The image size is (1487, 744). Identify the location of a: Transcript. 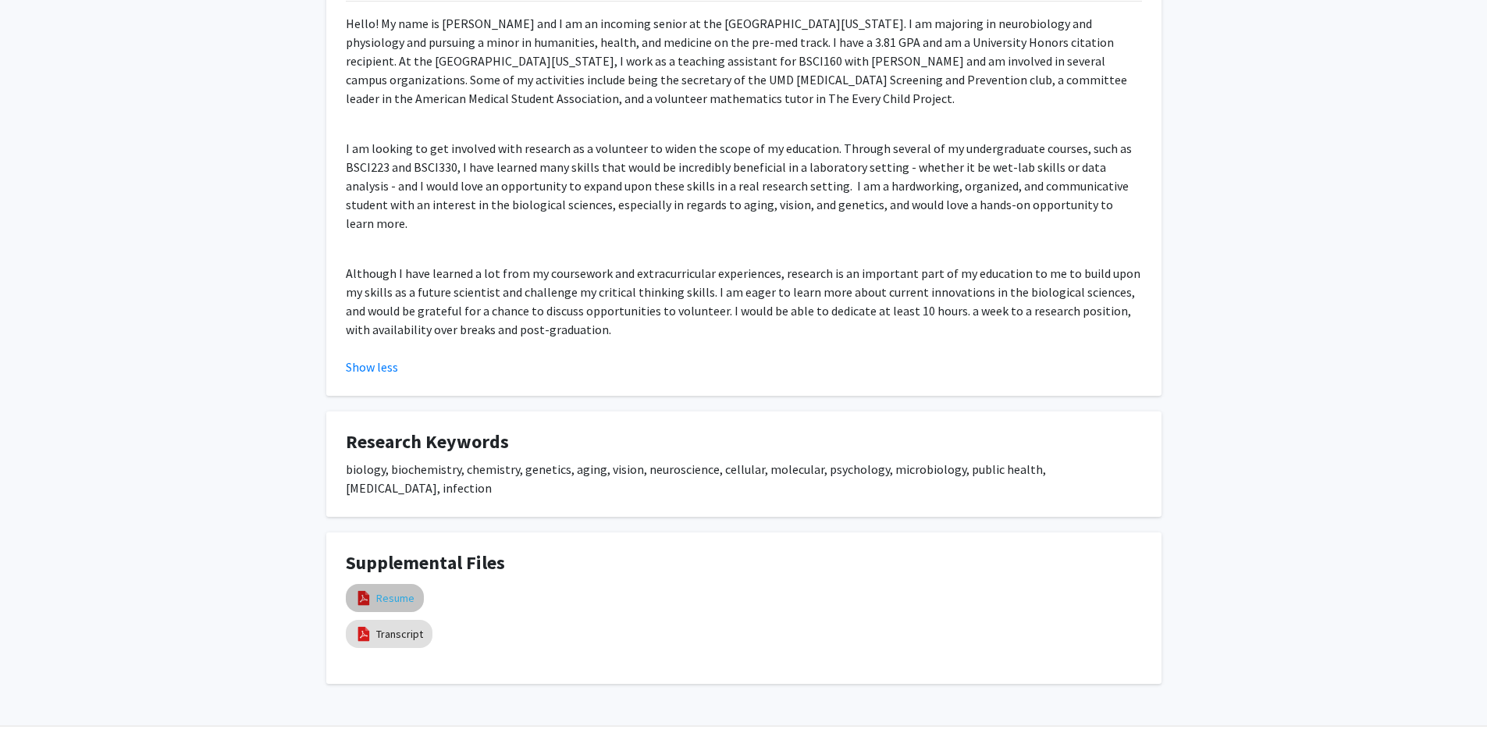
(400, 634).